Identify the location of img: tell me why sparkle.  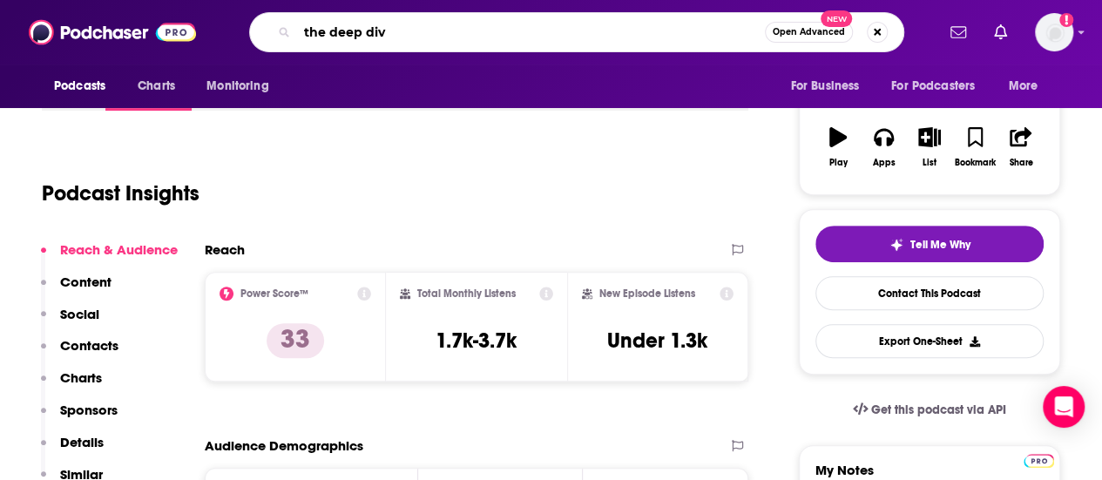
(896, 245).